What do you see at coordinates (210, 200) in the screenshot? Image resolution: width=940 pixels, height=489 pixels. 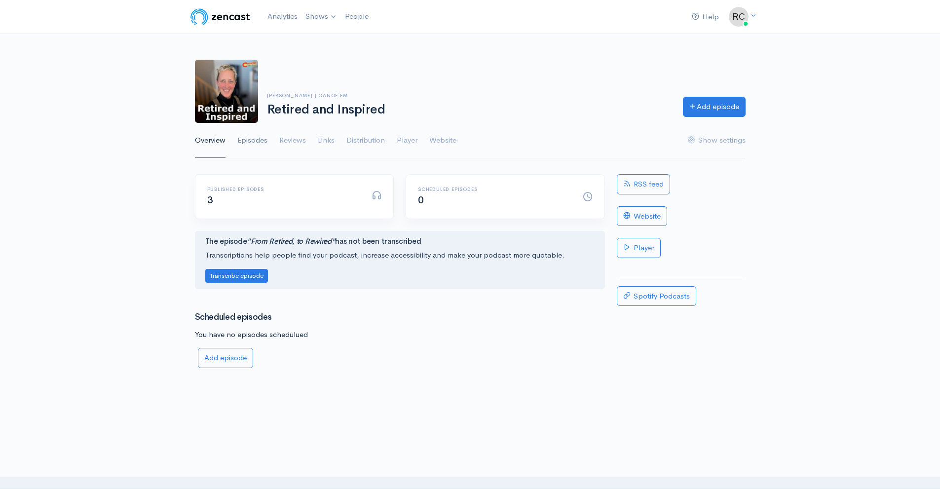 I see `span: 3` at bounding box center [210, 200].